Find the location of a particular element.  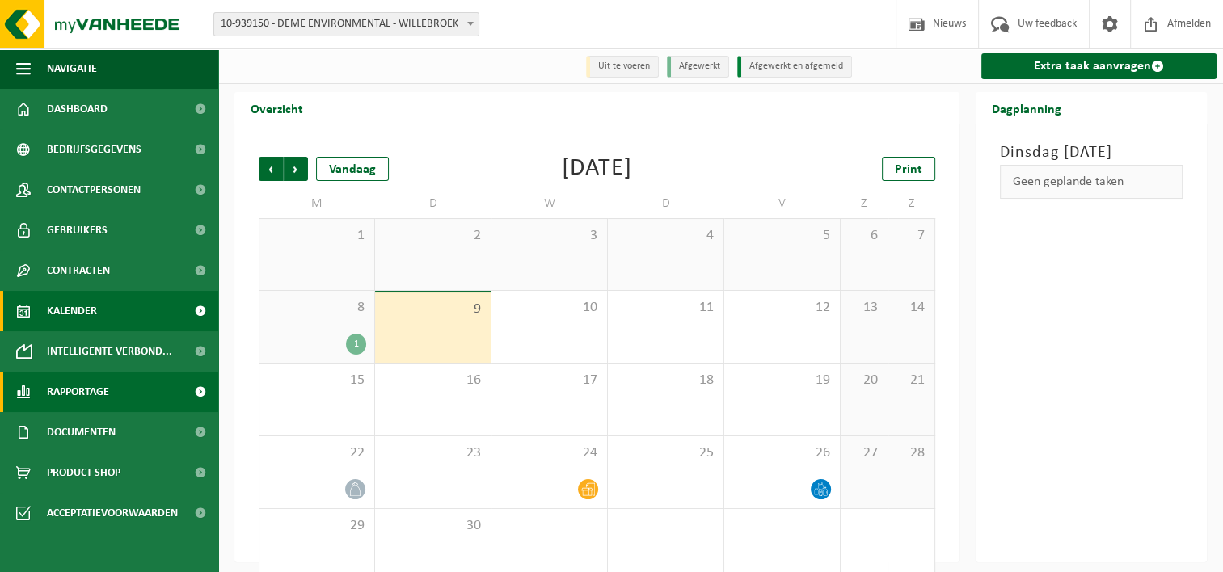

span: 22 is located at coordinates (317, 454).